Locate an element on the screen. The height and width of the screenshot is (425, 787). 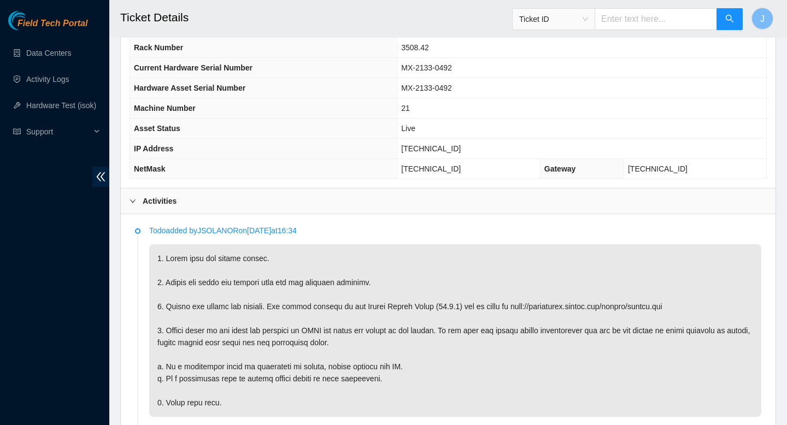
span: read is located at coordinates (17, 132).